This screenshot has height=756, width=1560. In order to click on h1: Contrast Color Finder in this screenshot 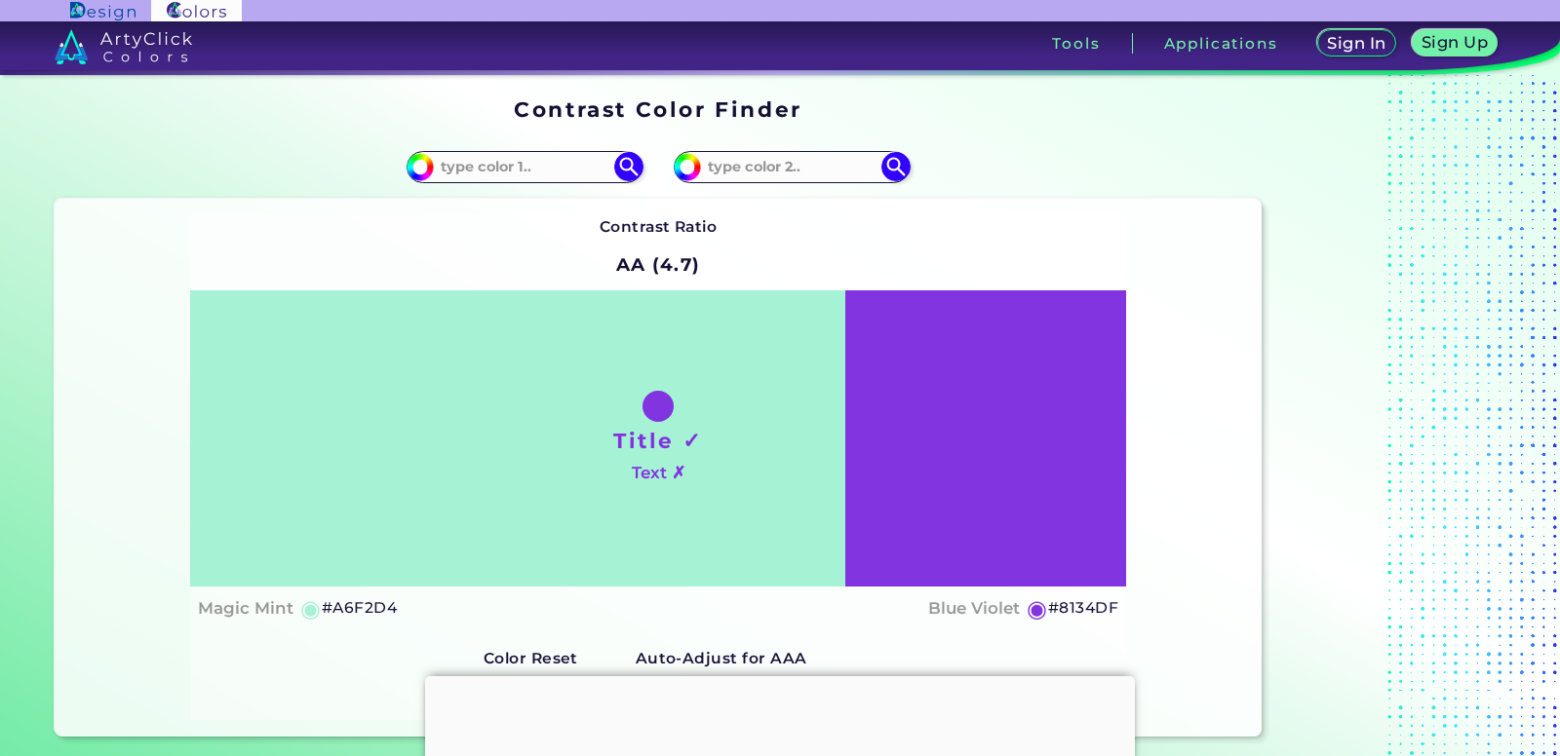, I will do `click(657, 109)`.